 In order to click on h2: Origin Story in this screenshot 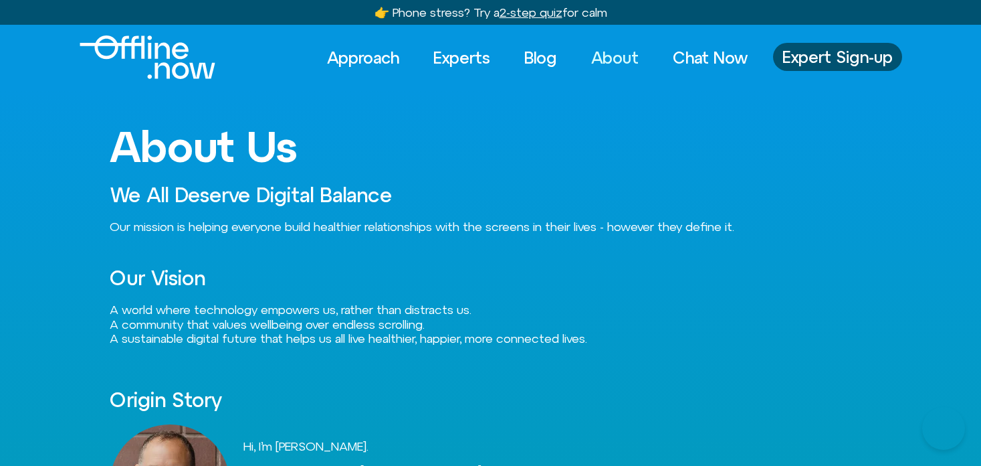, I will do `click(491, 399)`.